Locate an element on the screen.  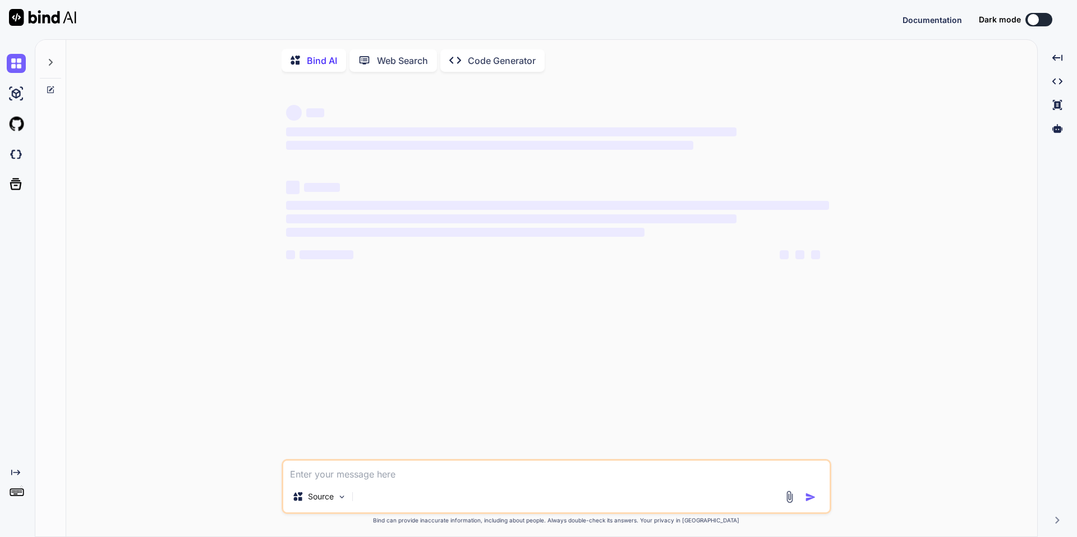
img: githubLight is located at coordinates (16, 124).